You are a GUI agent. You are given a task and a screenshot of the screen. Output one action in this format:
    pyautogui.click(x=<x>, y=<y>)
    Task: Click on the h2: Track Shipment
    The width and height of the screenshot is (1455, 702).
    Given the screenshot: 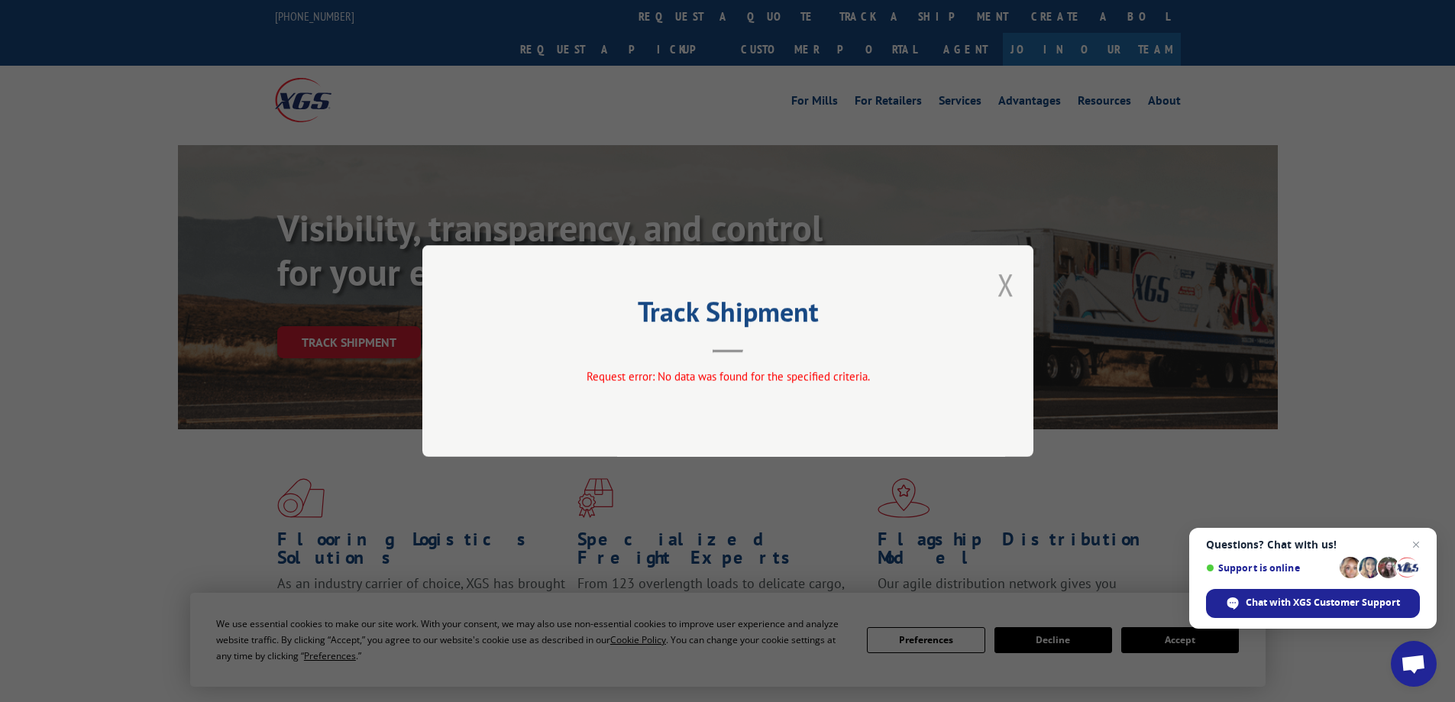 What is the action you would take?
    pyautogui.click(x=728, y=315)
    